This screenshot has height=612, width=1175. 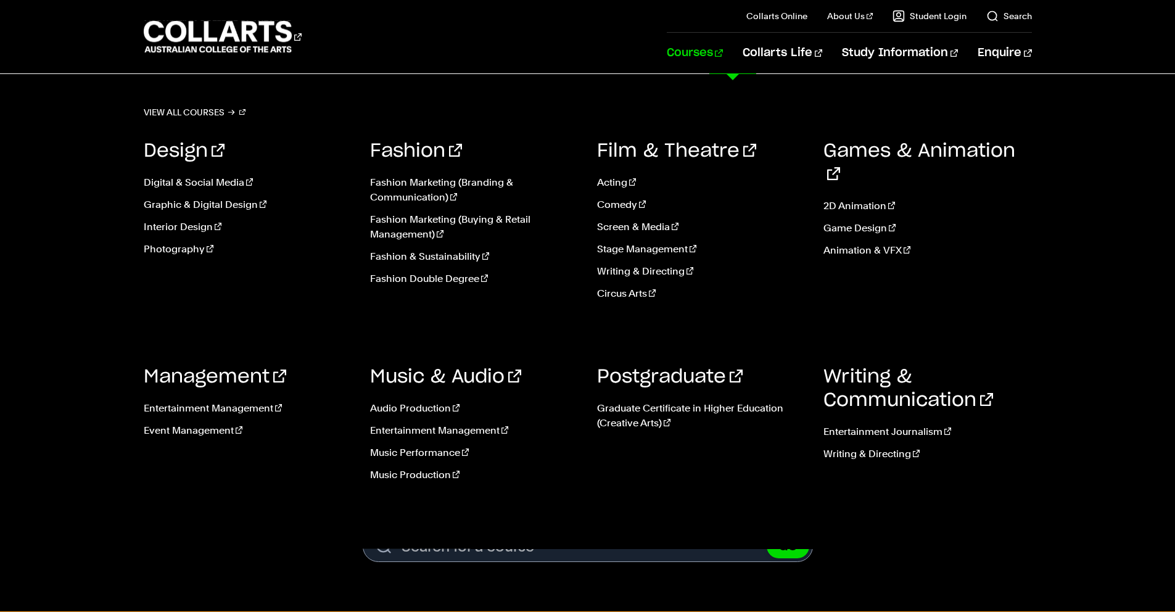 I want to click on a: Student Login, so click(x=929, y=16).